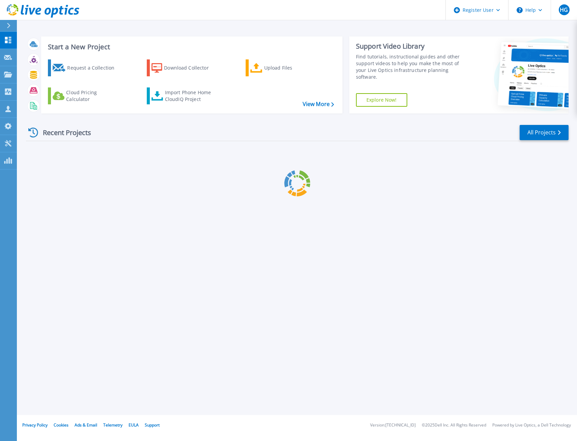 Image resolution: width=577 pixels, height=441 pixels. What do you see at coordinates (191, 47) in the screenshot?
I see `h3: Start a New Project` at bounding box center [191, 47].